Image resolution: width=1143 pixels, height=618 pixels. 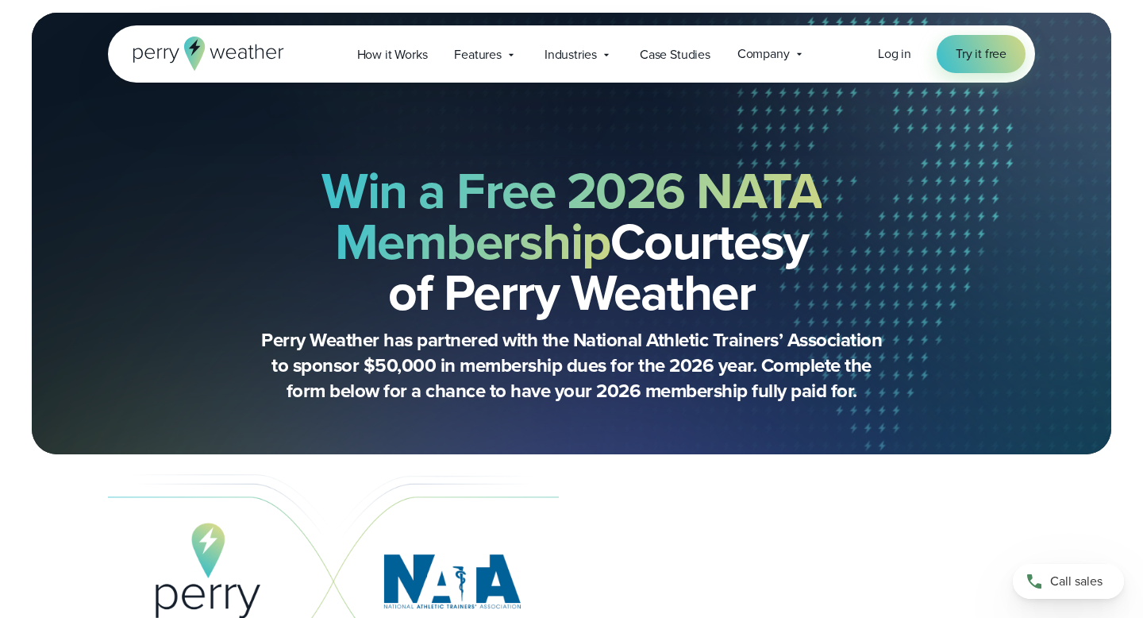 What do you see at coordinates (392, 54) in the screenshot?
I see `a: How it Works` at bounding box center [392, 54].